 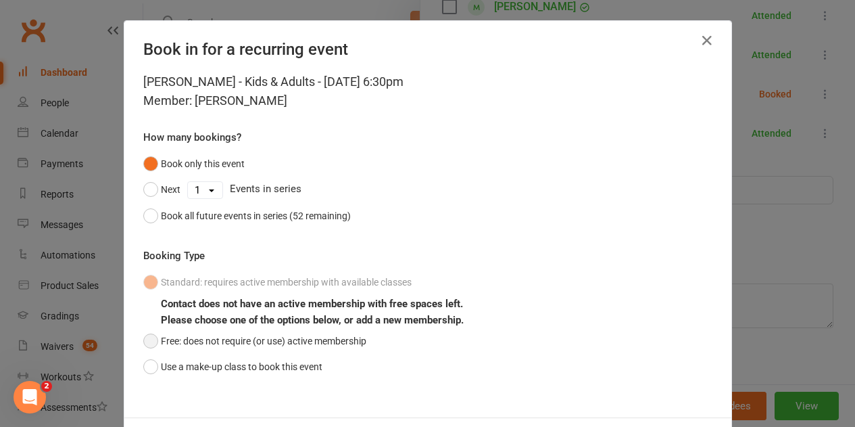 I want to click on b: Contact does not have an active membership with free spaces left., so click(x=312, y=304).